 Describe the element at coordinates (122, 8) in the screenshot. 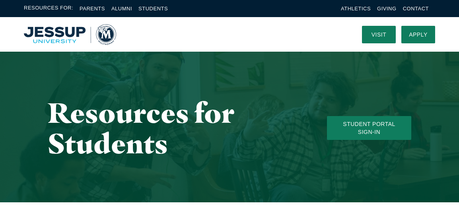

I see `a: Alumni` at that location.